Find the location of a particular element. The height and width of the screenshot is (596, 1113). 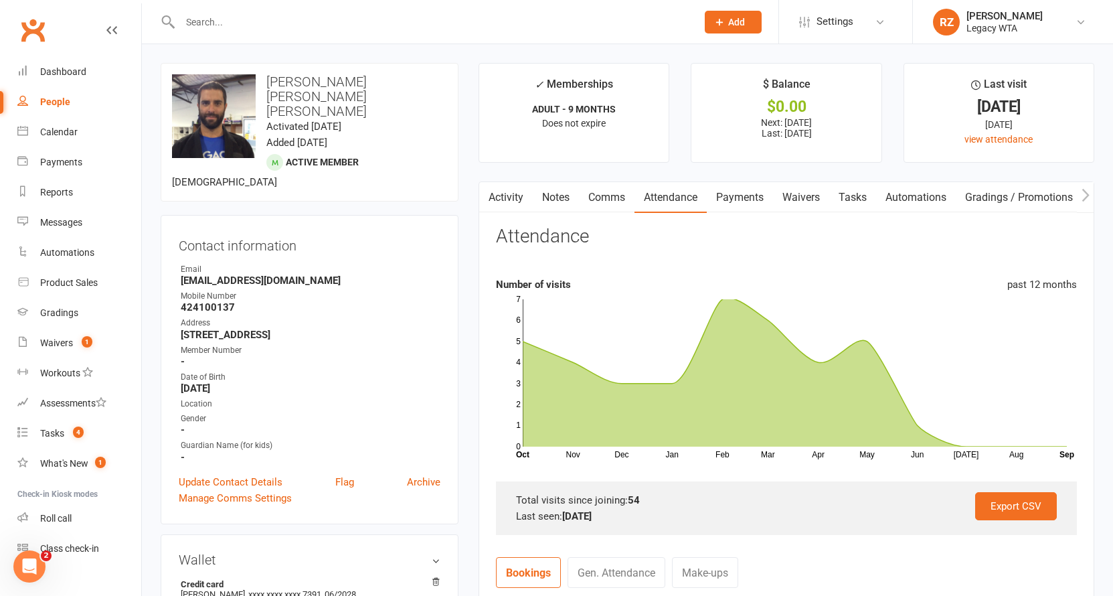

strong: ADULT - 9 MONTHS is located at coordinates (573, 109).